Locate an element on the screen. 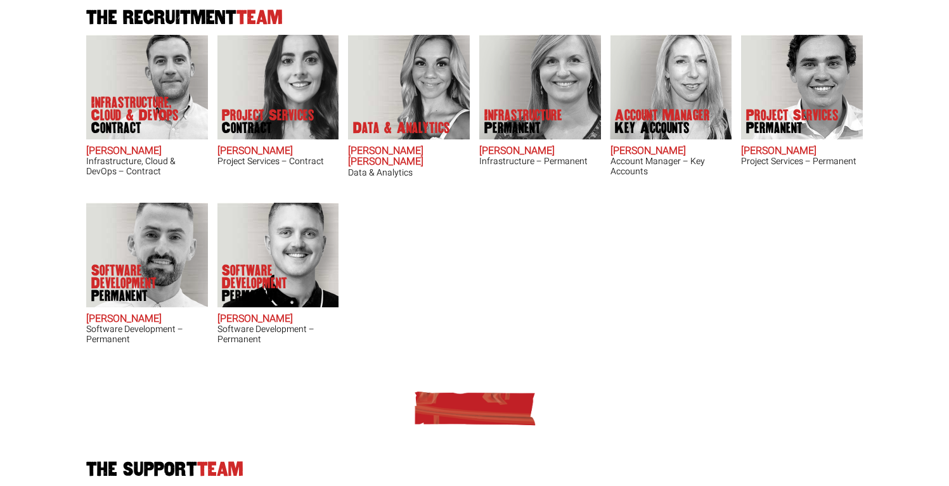  h3: Infrastructure, Cloud & DevOps – Contract is located at coordinates (147, 166).